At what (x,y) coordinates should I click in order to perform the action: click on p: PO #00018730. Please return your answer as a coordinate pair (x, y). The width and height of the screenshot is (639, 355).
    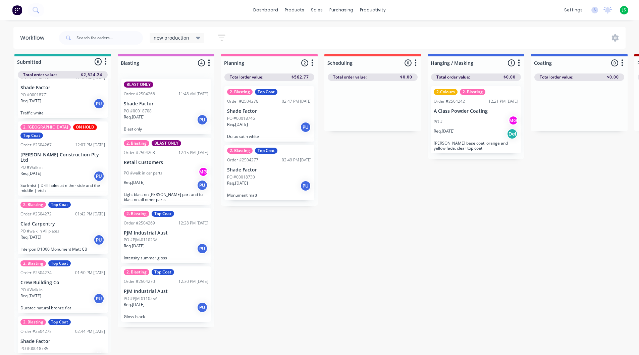
    Looking at the image, I should click on (241, 177).